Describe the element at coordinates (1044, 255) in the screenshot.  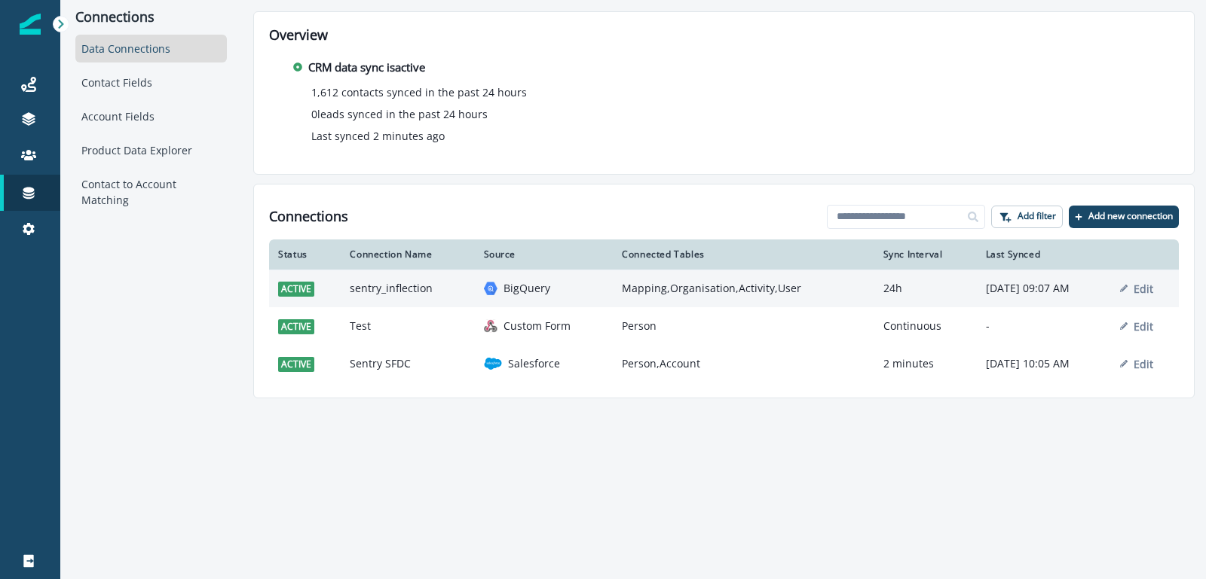
I see `div: Last Synced` at that location.